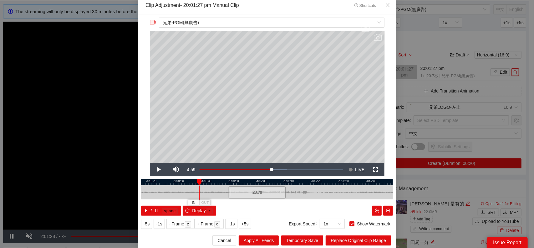 The image size is (534, 248). Describe the element at coordinates (377, 211) in the screenshot. I see `span: zoom-in` at that location.